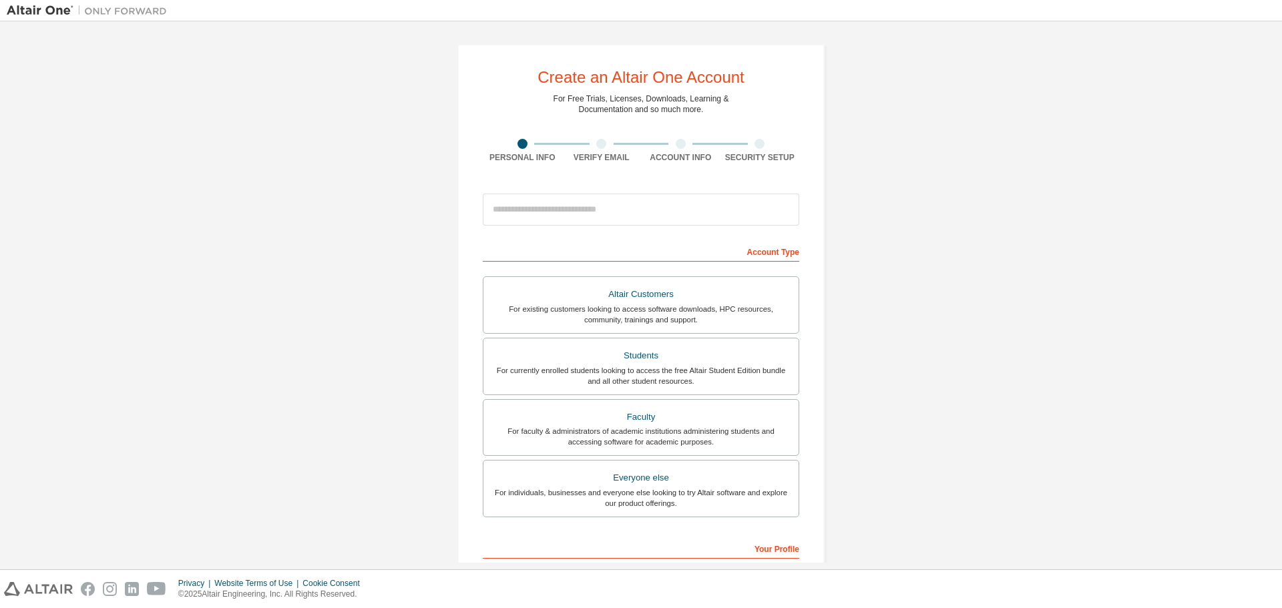  What do you see at coordinates (641, 77) in the screenshot?
I see `div: Create an Altair One Account` at bounding box center [641, 77].